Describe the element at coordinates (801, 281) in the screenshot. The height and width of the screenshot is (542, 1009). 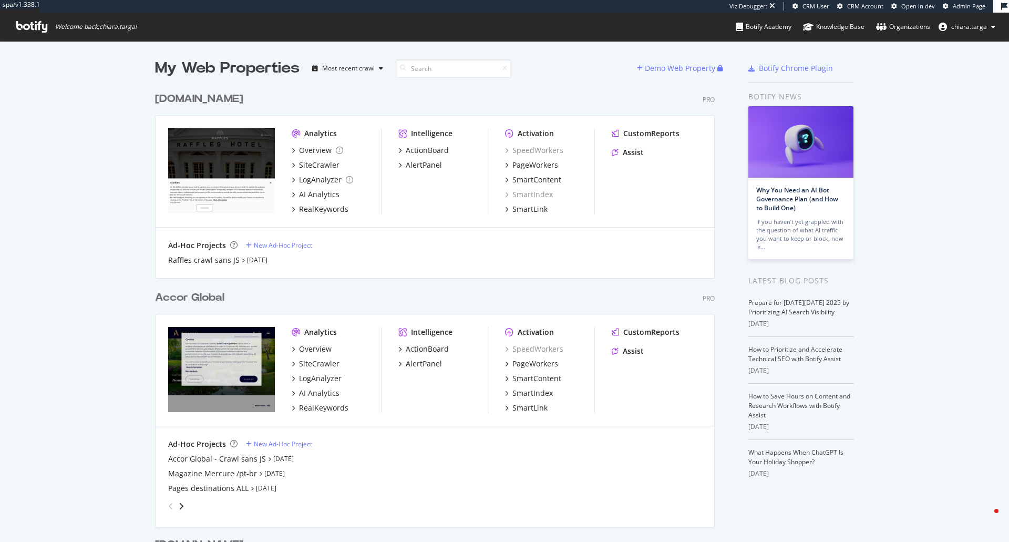
I see `div: Latest Blog Posts` at that location.